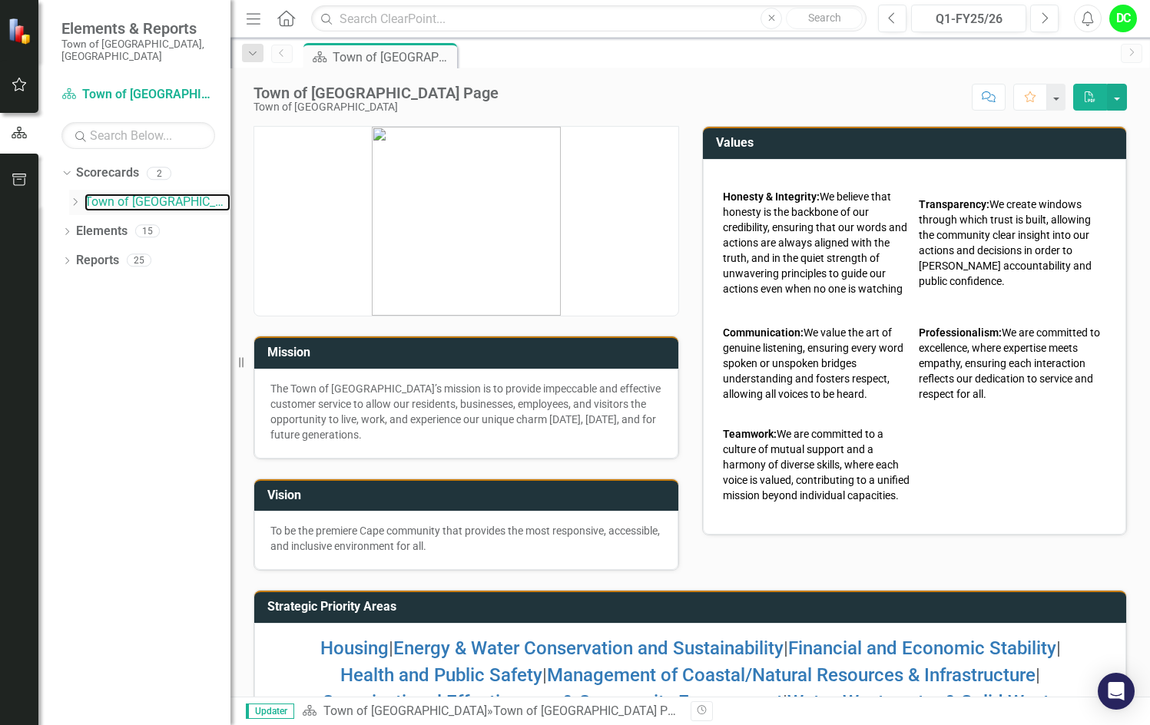  I want to click on a: Elements, so click(101, 231).